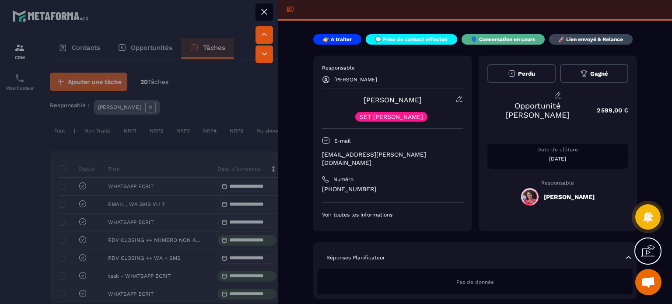 The height and width of the screenshot is (304, 672). What do you see at coordinates (558, 150) in the screenshot?
I see `p: Date de clôture` at bounding box center [558, 150].